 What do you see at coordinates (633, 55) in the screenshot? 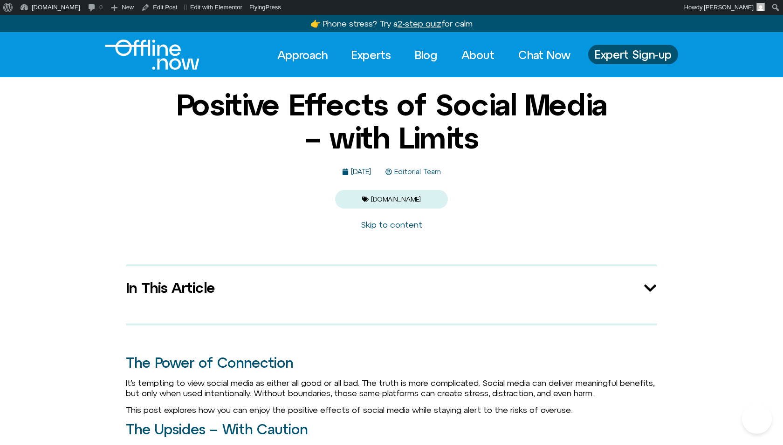
I see `span: Expert Sign-up` at bounding box center [633, 55].